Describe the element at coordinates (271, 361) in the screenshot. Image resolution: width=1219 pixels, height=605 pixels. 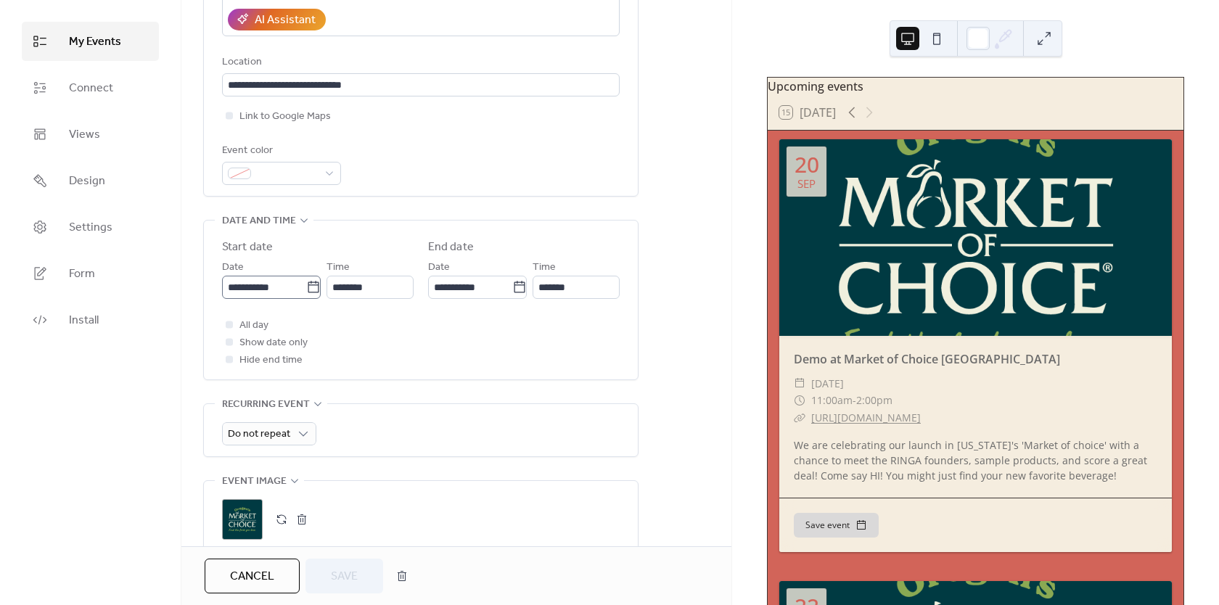
I see `span: Hide end time` at that location.